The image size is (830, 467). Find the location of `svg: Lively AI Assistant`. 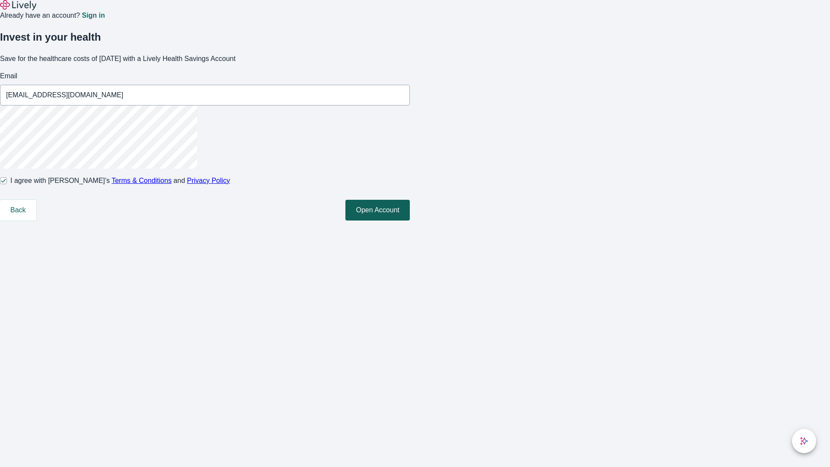

svg: Lively AI Assistant is located at coordinates (804, 441).